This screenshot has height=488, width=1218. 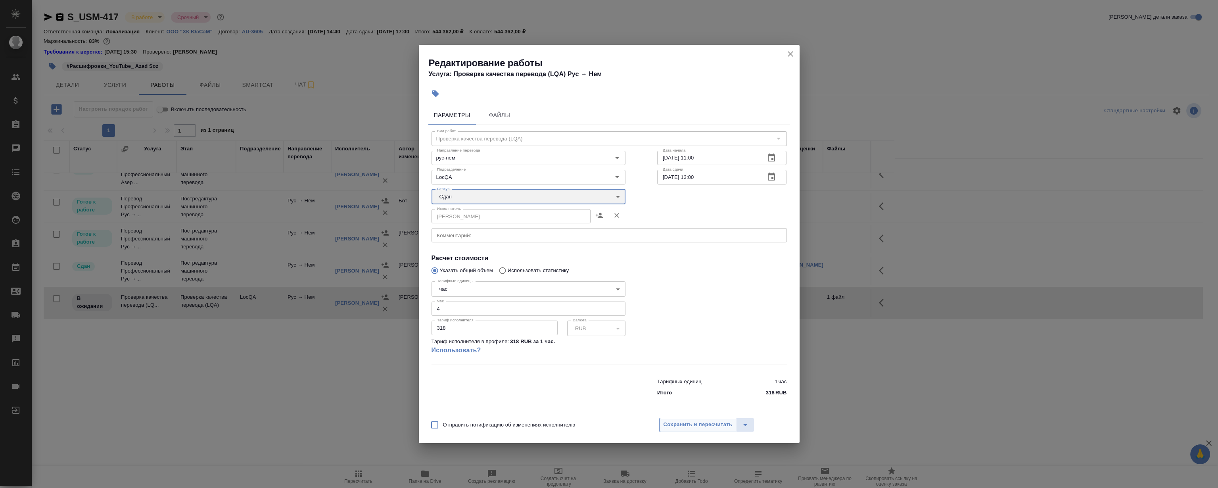 What do you see at coordinates (770, 393) in the screenshot?
I see `p: 318` at bounding box center [770, 393].